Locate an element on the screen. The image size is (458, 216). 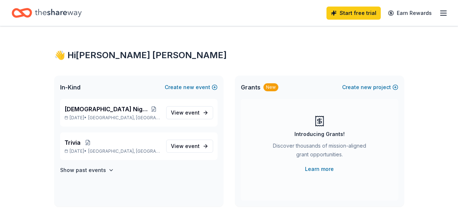
a: Start free trial is located at coordinates (353, 13).